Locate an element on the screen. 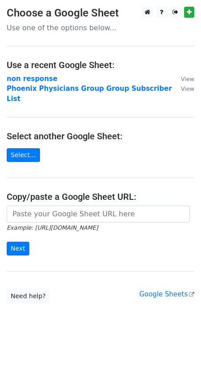 Image resolution: width=201 pixels, height=389 pixels. a: non response is located at coordinates (32, 79).